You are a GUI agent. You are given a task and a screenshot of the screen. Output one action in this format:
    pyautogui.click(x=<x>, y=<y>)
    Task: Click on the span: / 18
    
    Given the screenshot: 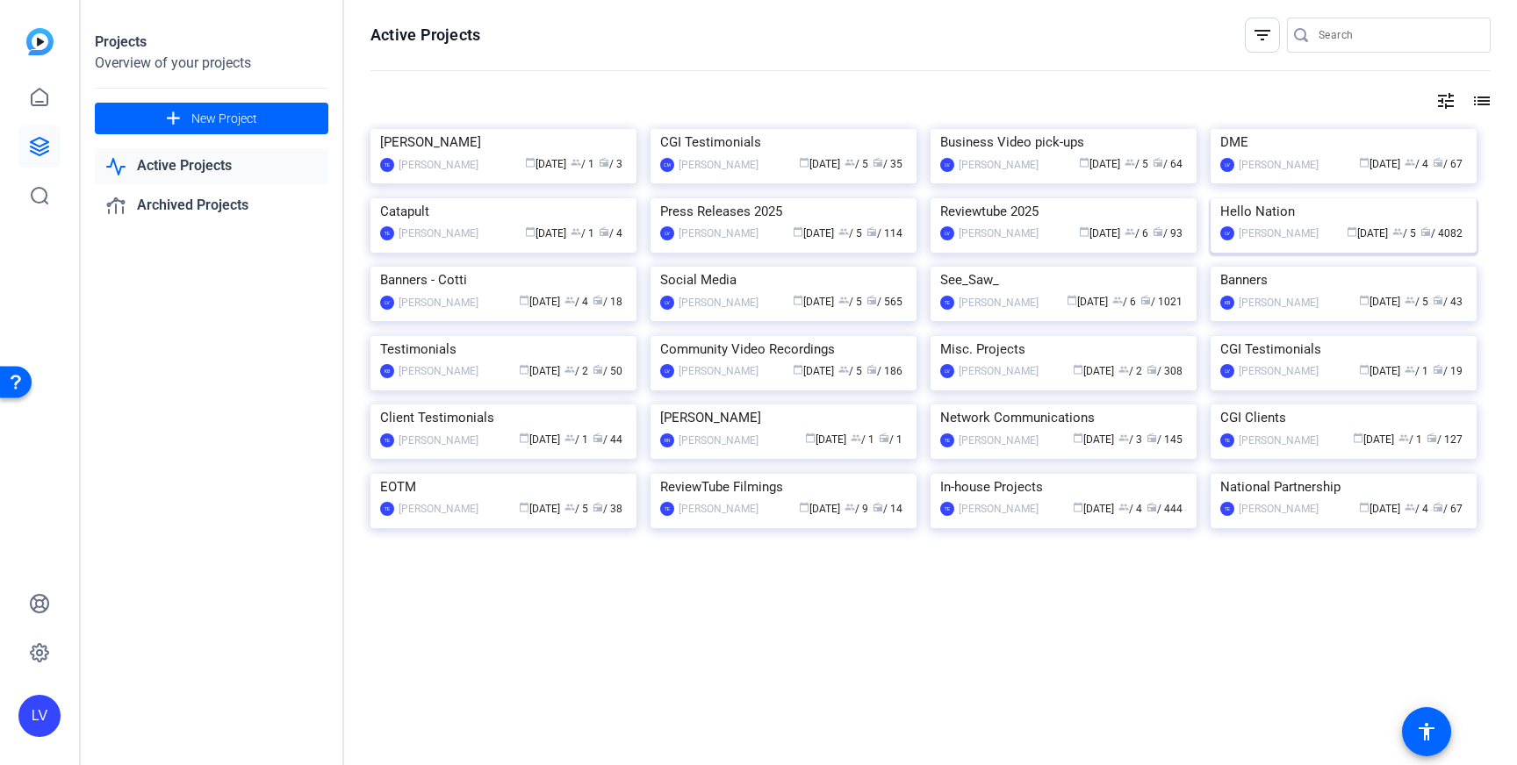 What is the action you would take?
    pyautogui.click(x=607, y=302)
    